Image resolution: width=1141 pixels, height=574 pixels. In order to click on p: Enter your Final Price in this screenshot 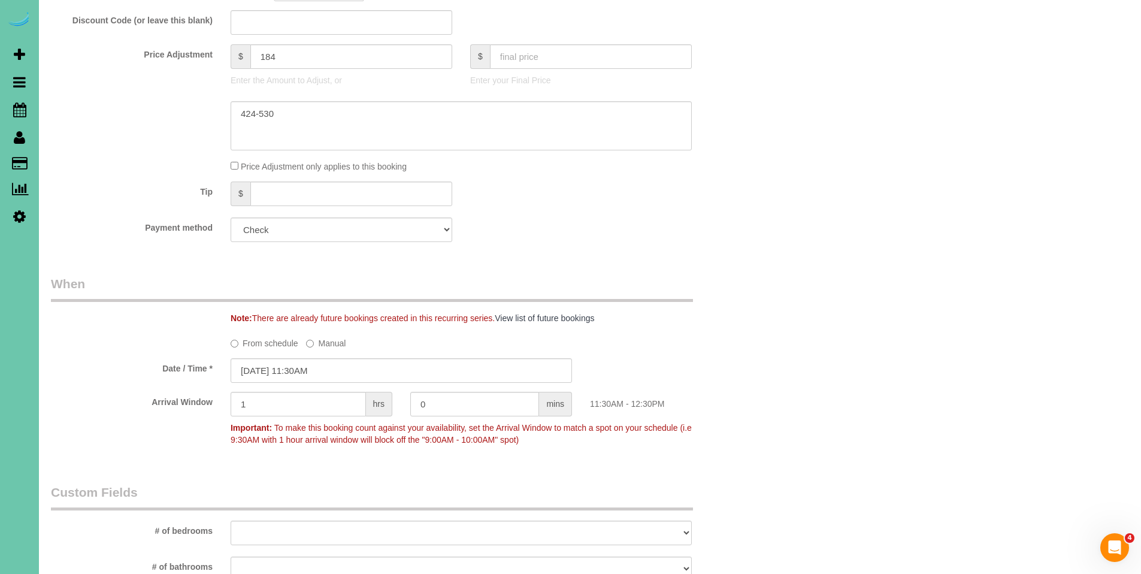, I will do `click(581, 80)`.